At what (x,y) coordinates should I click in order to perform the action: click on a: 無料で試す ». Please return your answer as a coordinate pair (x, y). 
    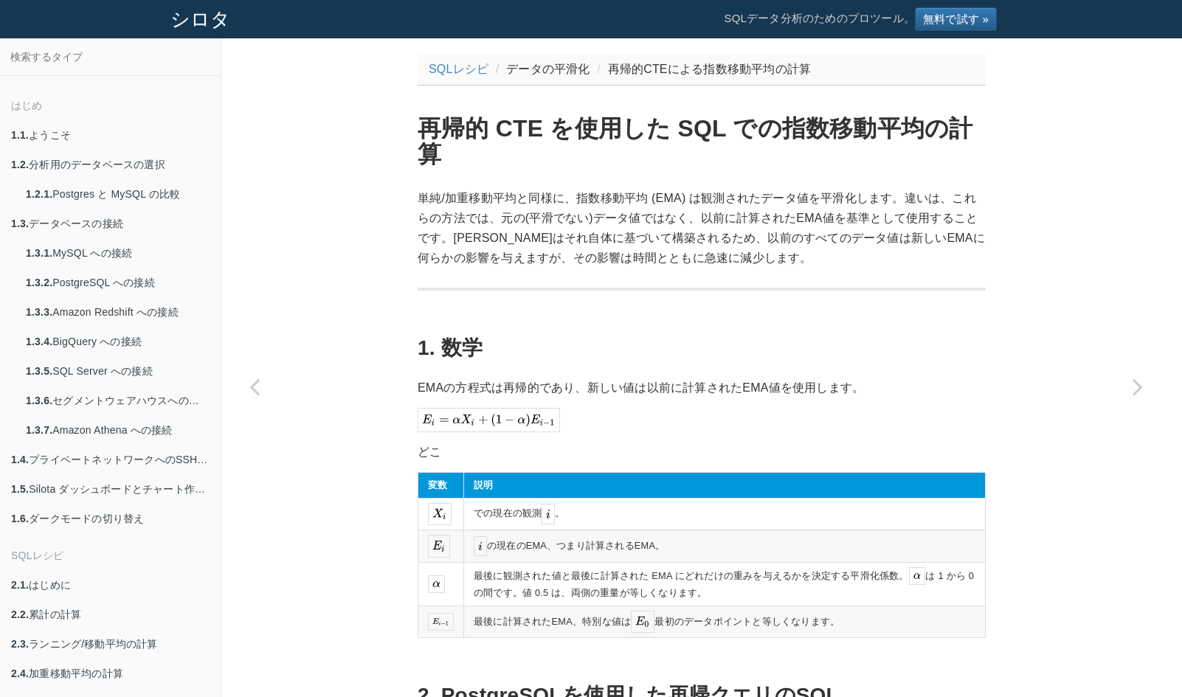
    Looking at the image, I should click on (955, 19).